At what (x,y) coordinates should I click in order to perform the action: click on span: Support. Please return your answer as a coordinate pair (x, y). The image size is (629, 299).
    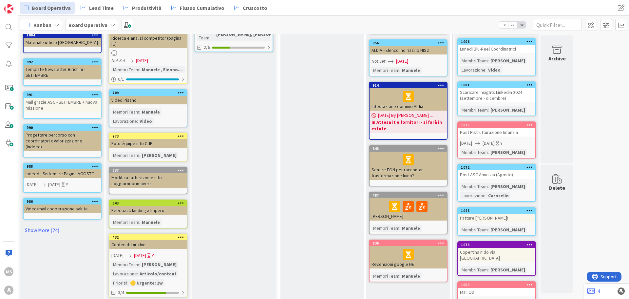
    Looking at the image, I should click on (22, 5).